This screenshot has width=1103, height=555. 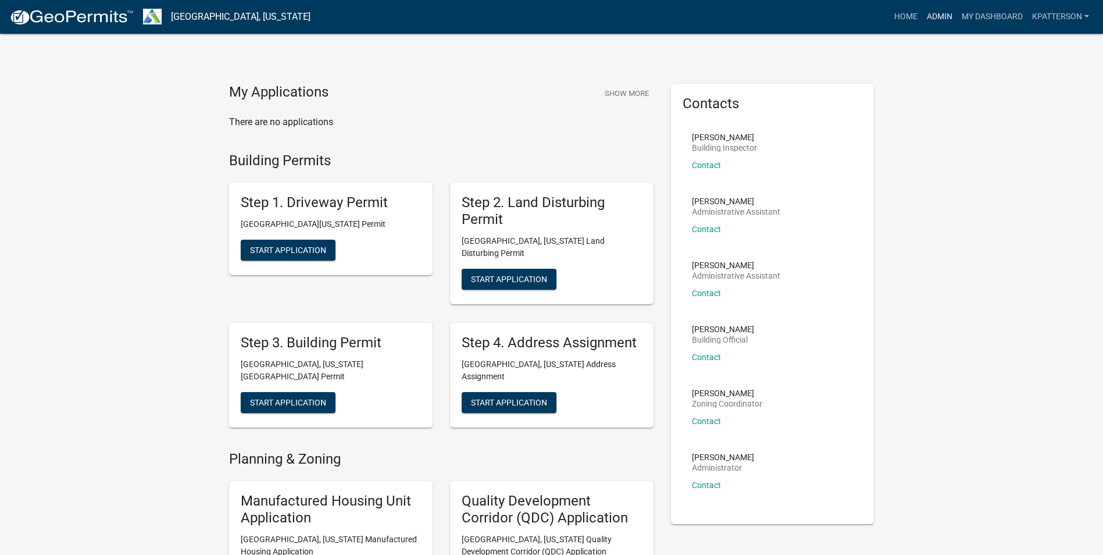 I want to click on a: Home, so click(x=906, y=17).